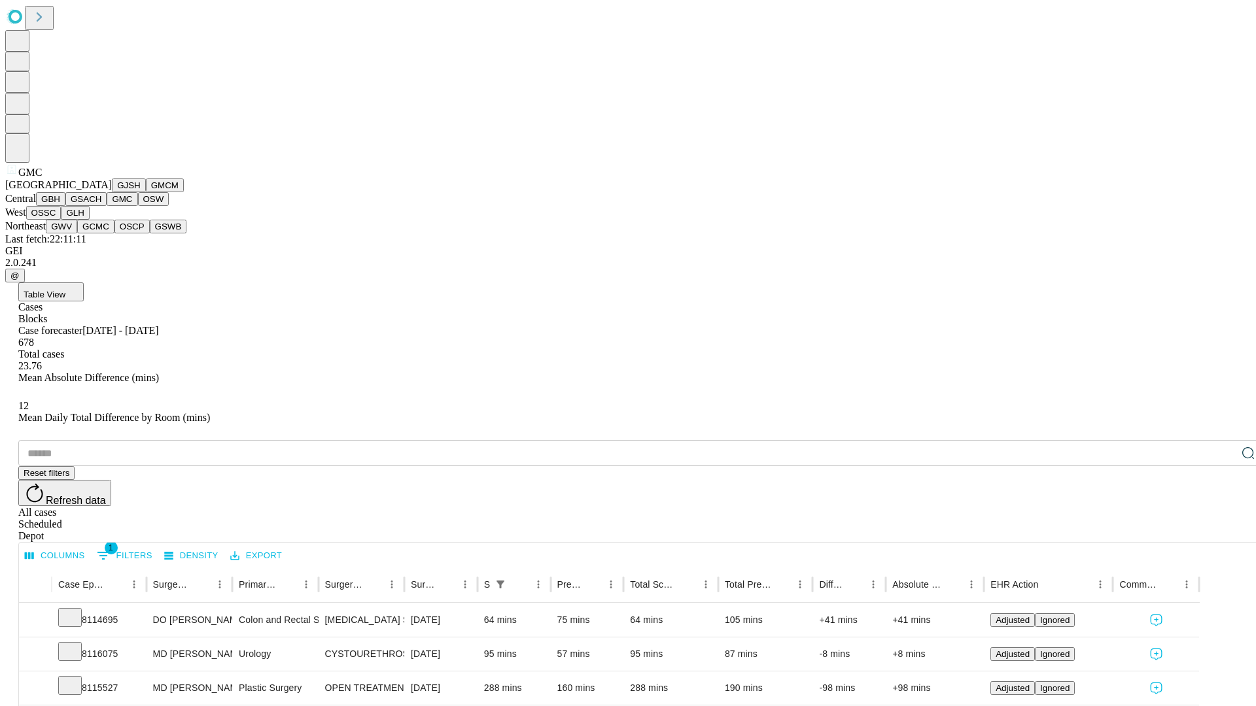 The image size is (1256, 706). What do you see at coordinates (111, 548) in the screenshot?
I see `span: 1` at bounding box center [111, 548].